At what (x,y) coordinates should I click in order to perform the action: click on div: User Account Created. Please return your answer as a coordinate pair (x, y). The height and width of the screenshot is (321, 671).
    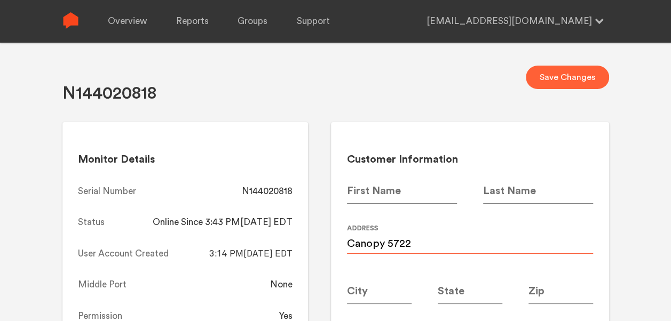
    Looking at the image, I should click on (123, 254).